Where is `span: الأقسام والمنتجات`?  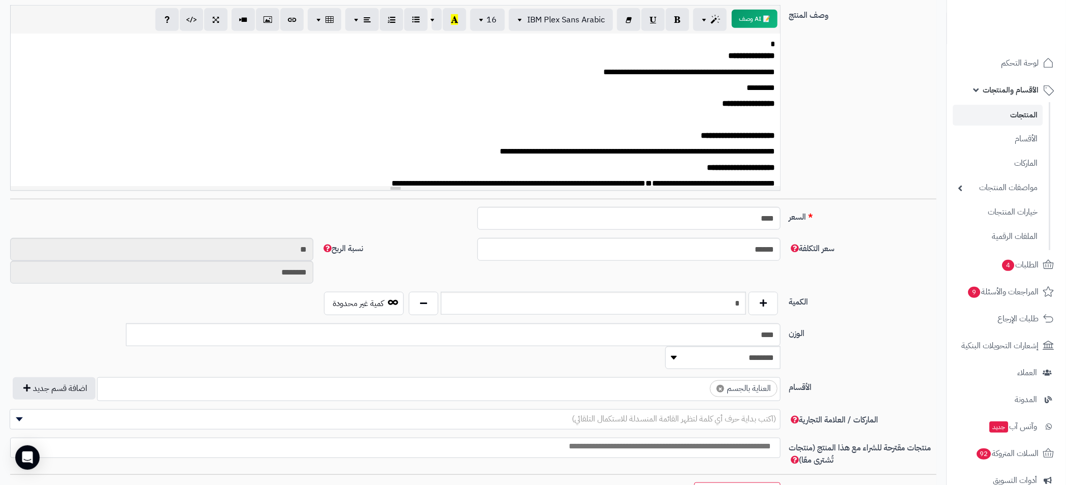
span: الأقسام والمنتجات is located at coordinates (1011, 90).